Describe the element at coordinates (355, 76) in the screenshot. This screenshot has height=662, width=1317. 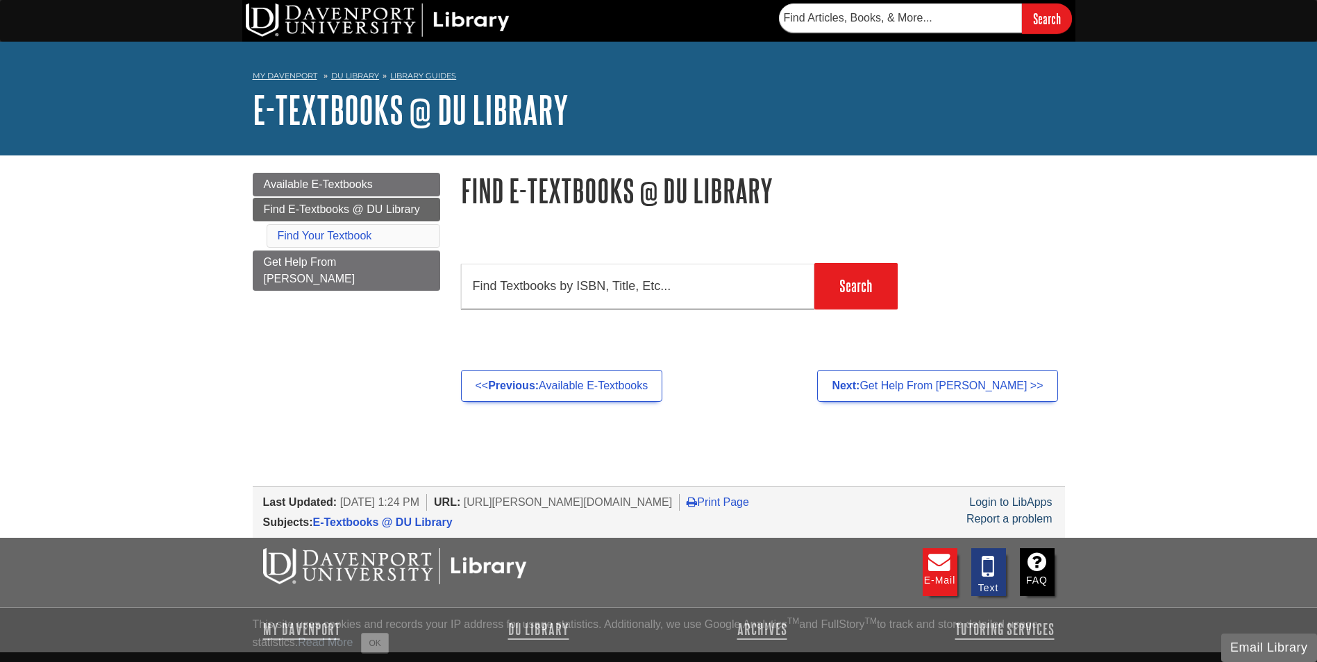
I see `a: DU Library` at that location.